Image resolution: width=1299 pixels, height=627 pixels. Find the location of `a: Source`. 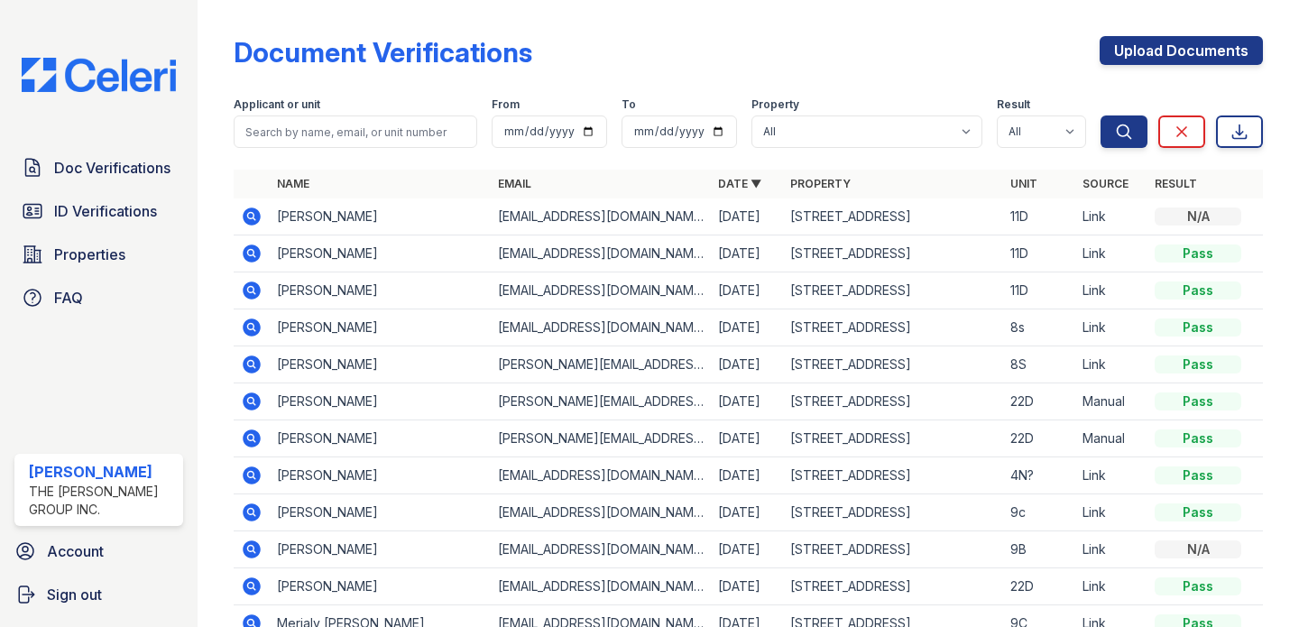

a: Source is located at coordinates (1105, 183).